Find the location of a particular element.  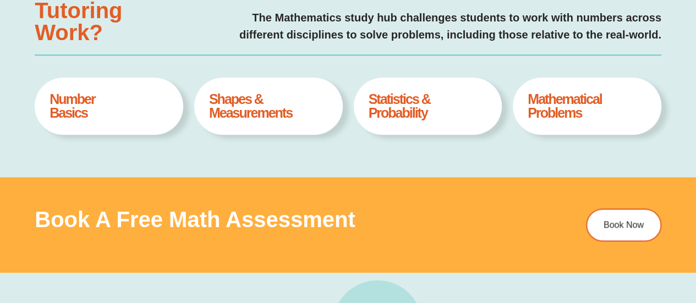

h4: Mathematical Problems is located at coordinates (587, 106).